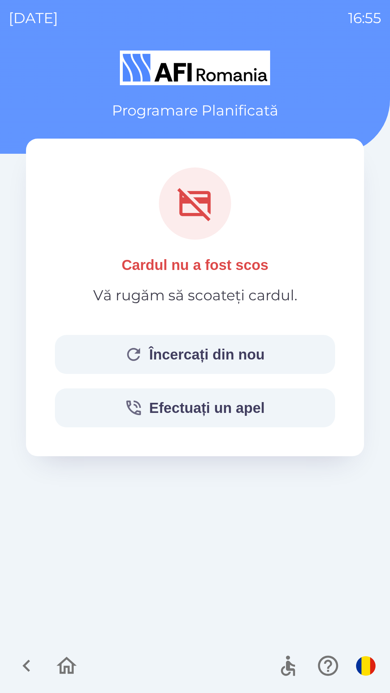  I want to click on button: Efectuați un apel, so click(195, 408).